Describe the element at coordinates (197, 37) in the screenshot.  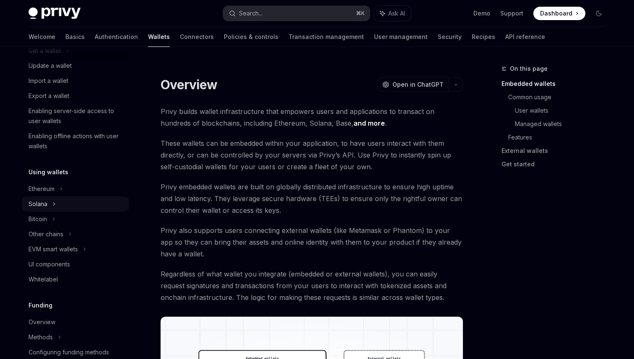
I see `a: Connectors` at that location.